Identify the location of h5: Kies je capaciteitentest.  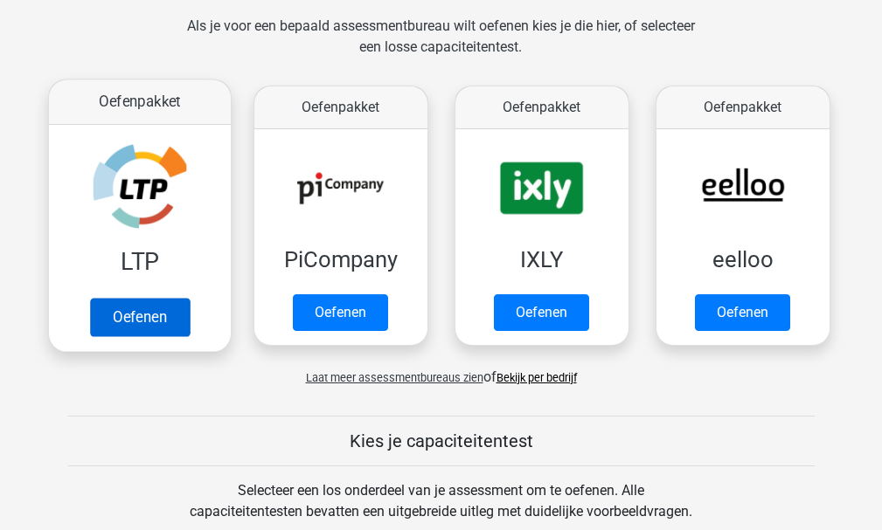
(441, 441).